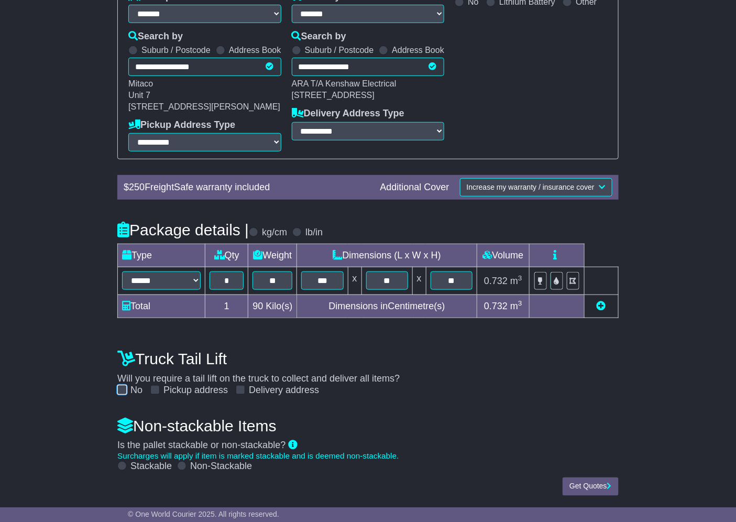 This screenshot has width=736, height=522. What do you see at coordinates (258, 306) in the screenshot?
I see `span: 90` at bounding box center [258, 306].